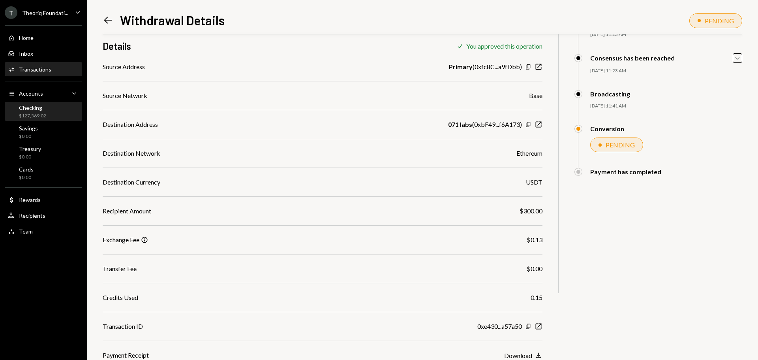 Image resolution: width=758 pixels, height=360 pixels. What do you see at coordinates (172, 20) in the screenshot?
I see `h1: Withdrawal Details` at bounding box center [172, 20].